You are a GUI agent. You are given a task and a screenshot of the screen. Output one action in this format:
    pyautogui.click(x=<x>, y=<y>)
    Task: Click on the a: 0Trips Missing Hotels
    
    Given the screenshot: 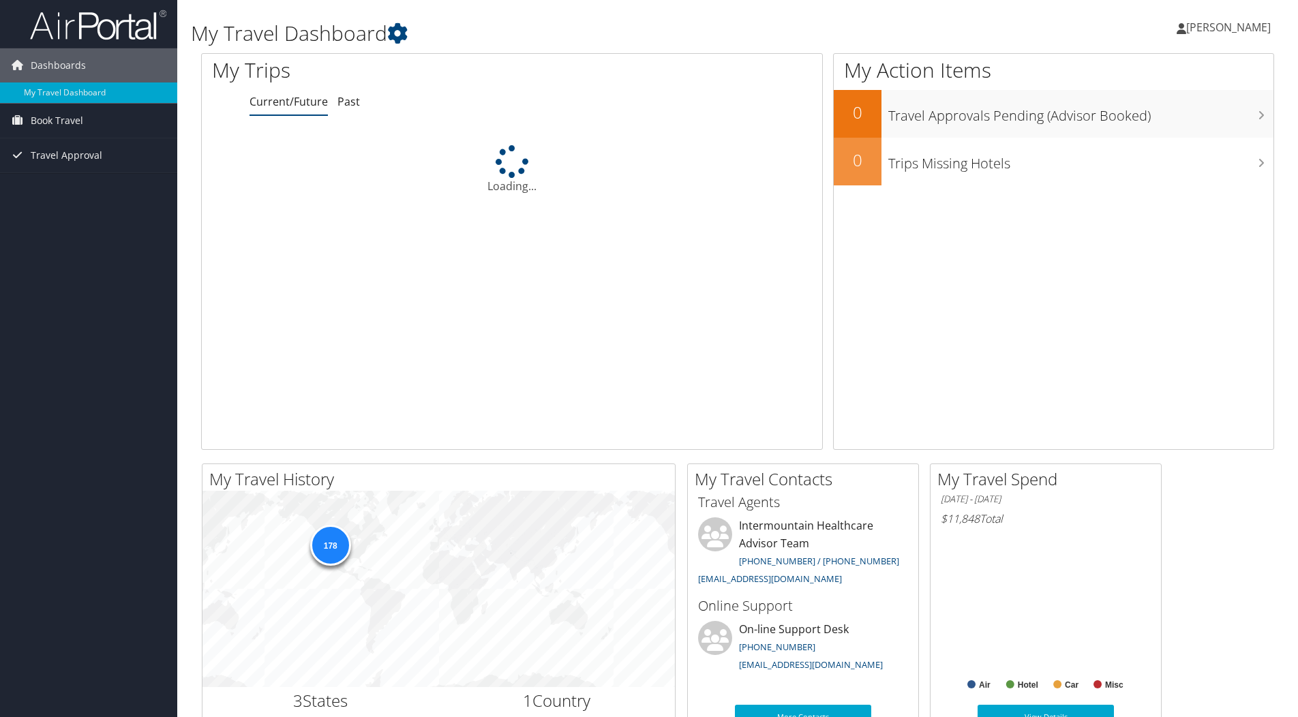 What is the action you would take?
    pyautogui.click(x=1053, y=162)
    